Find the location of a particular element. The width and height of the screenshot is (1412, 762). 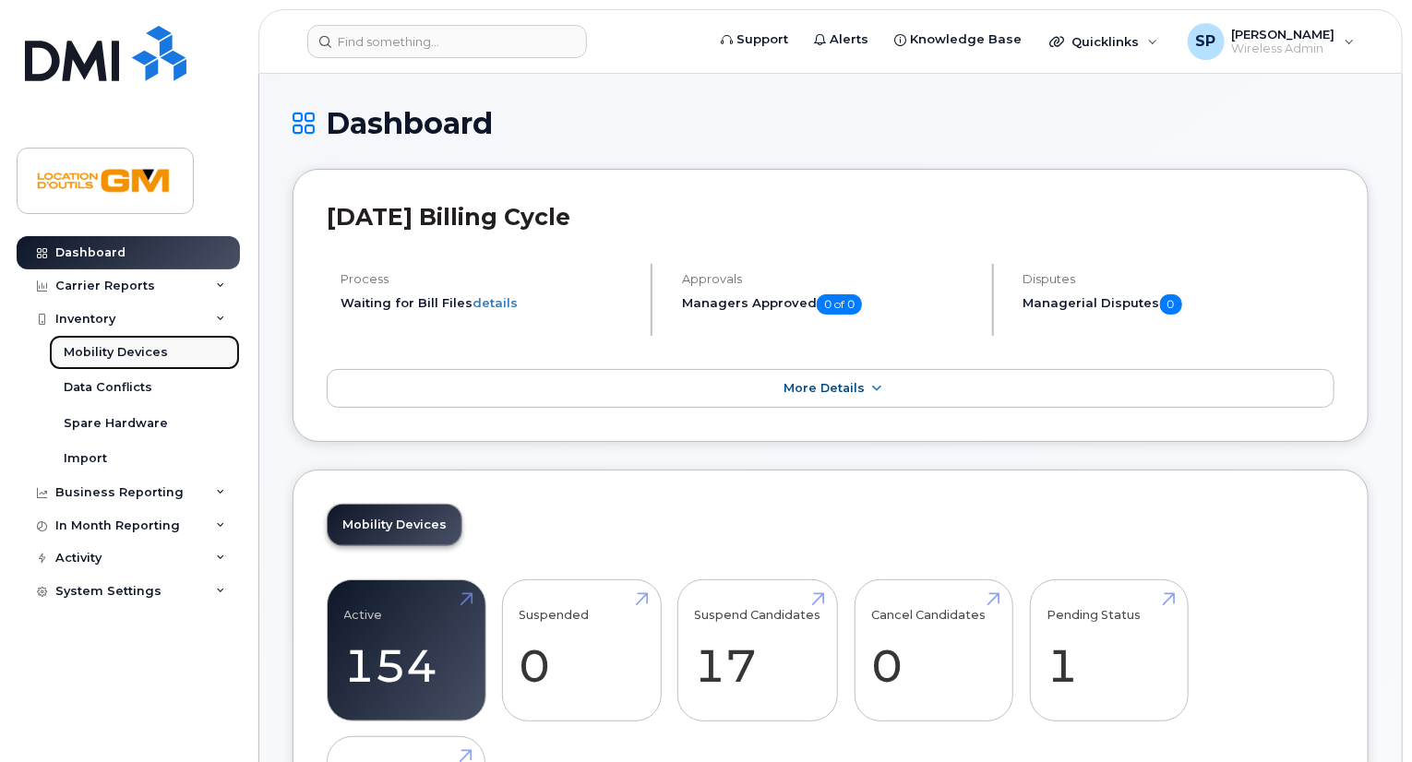

h5: Managers Approved is located at coordinates (829, 305).